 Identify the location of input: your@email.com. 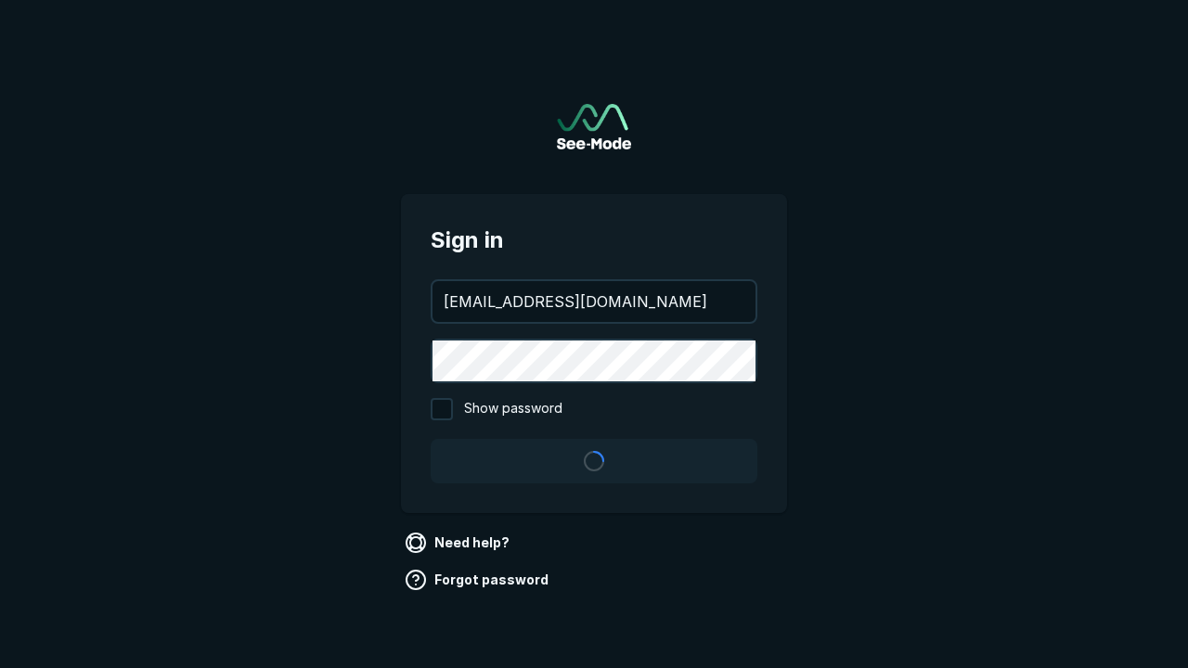
(594, 302).